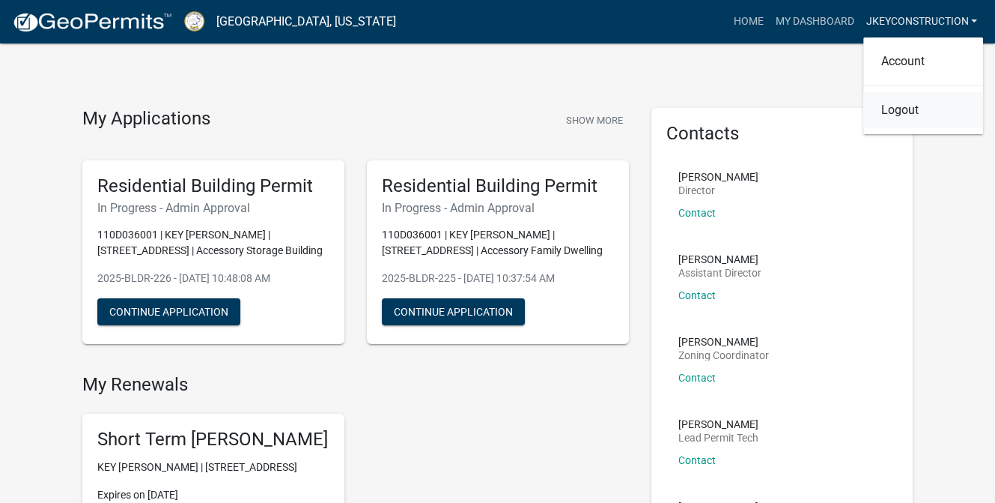 This screenshot has height=503, width=995. Describe the element at coordinates (718, 190) in the screenshot. I see `p: Director` at that location.